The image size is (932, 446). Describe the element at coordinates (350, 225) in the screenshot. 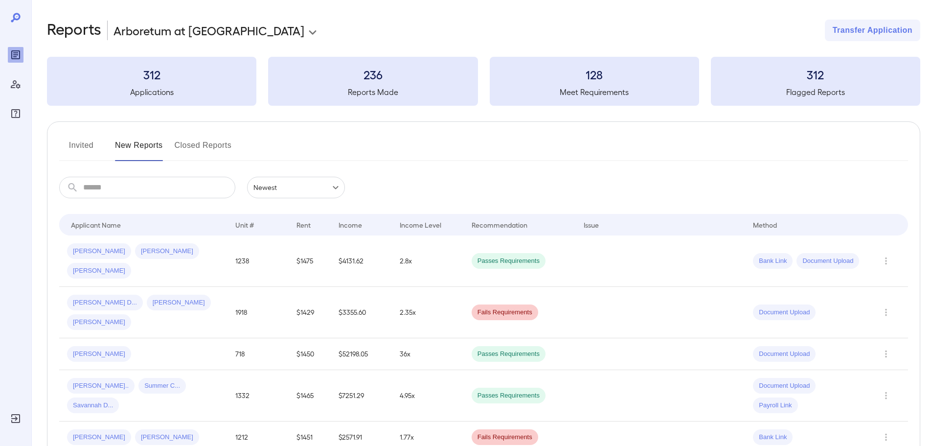

I see `div: Income` at that location.